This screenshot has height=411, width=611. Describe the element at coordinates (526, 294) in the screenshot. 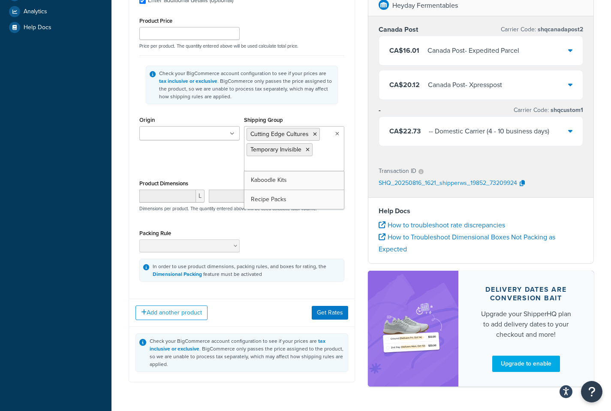

I see `div: Delivery dates are conversion bait` at that location.